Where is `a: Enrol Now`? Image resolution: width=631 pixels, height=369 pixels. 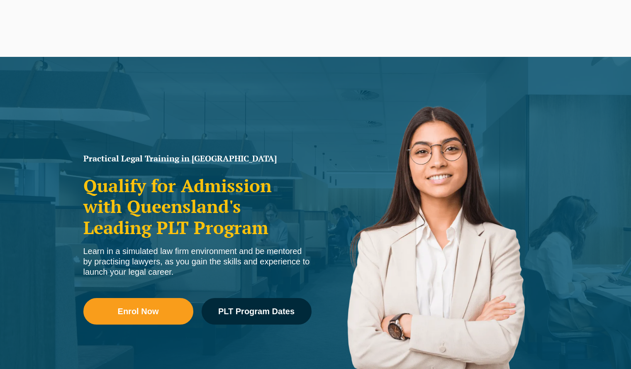
a: Enrol Now is located at coordinates (138, 311).